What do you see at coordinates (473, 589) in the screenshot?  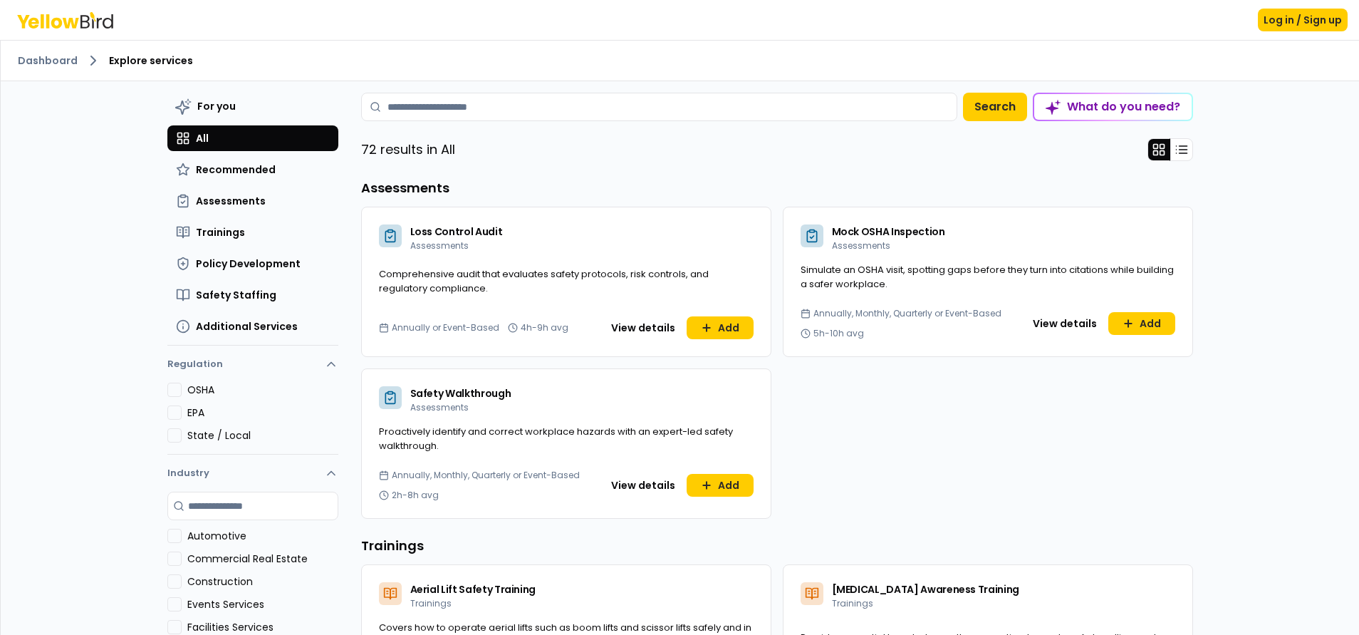 I see `span: Aerial Lift Safety Training` at bounding box center [473, 589].